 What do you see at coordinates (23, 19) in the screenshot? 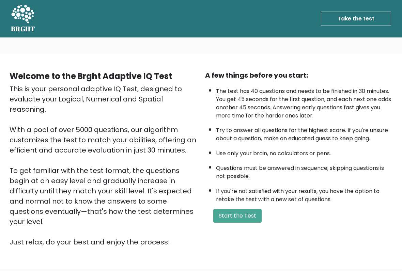
I see `a: BRGHT` at bounding box center [23, 19].